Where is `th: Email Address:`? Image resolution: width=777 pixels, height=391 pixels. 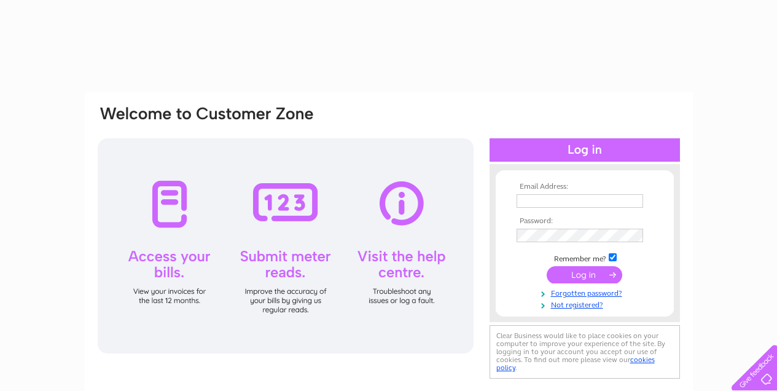
th: Email Address: is located at coordinates (585, 187).